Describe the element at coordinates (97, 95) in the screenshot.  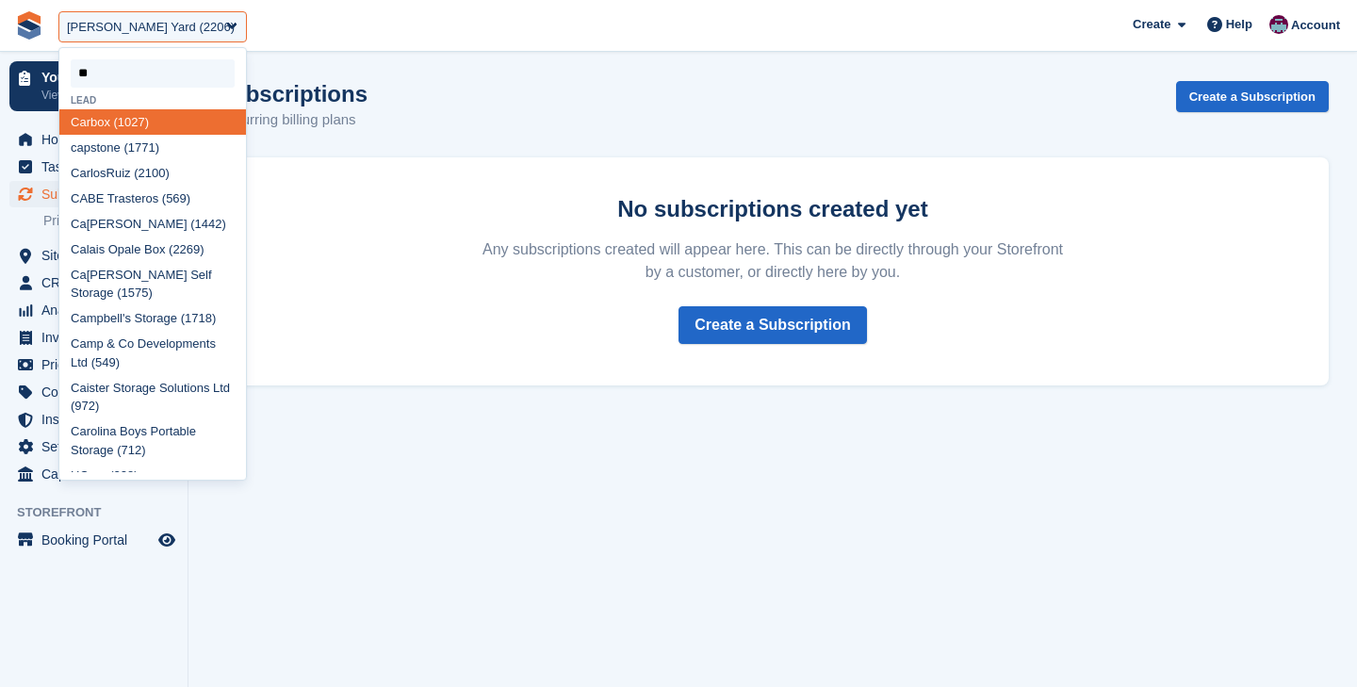
I see `p: View next steps` at that location.